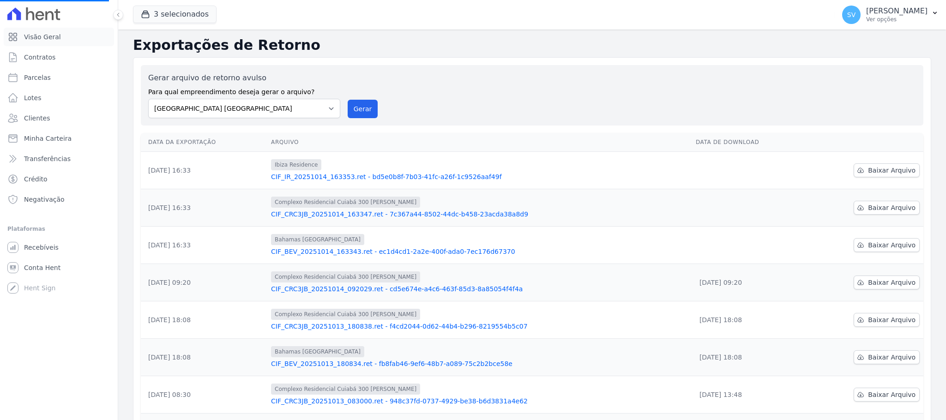 Image resolution: width=946 pixels, height=420 pixels. What do you see at coordinates (480, 326) in the screenshot?
I see `a: CIF_CRC3JB_20251013_180838.ret - f4cd2044-0d62-44b4-b296-8219554b5c07` at bounding box center [480, 326].